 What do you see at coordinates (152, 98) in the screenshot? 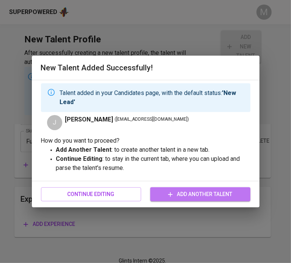
I see `p: Talent added in your Candidates page, with the default status:` at bounding box center [152, 98].